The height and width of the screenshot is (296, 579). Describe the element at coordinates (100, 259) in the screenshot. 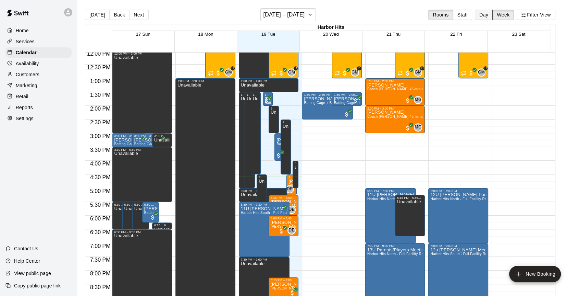

I see `span: 7:30 PM` at that location.